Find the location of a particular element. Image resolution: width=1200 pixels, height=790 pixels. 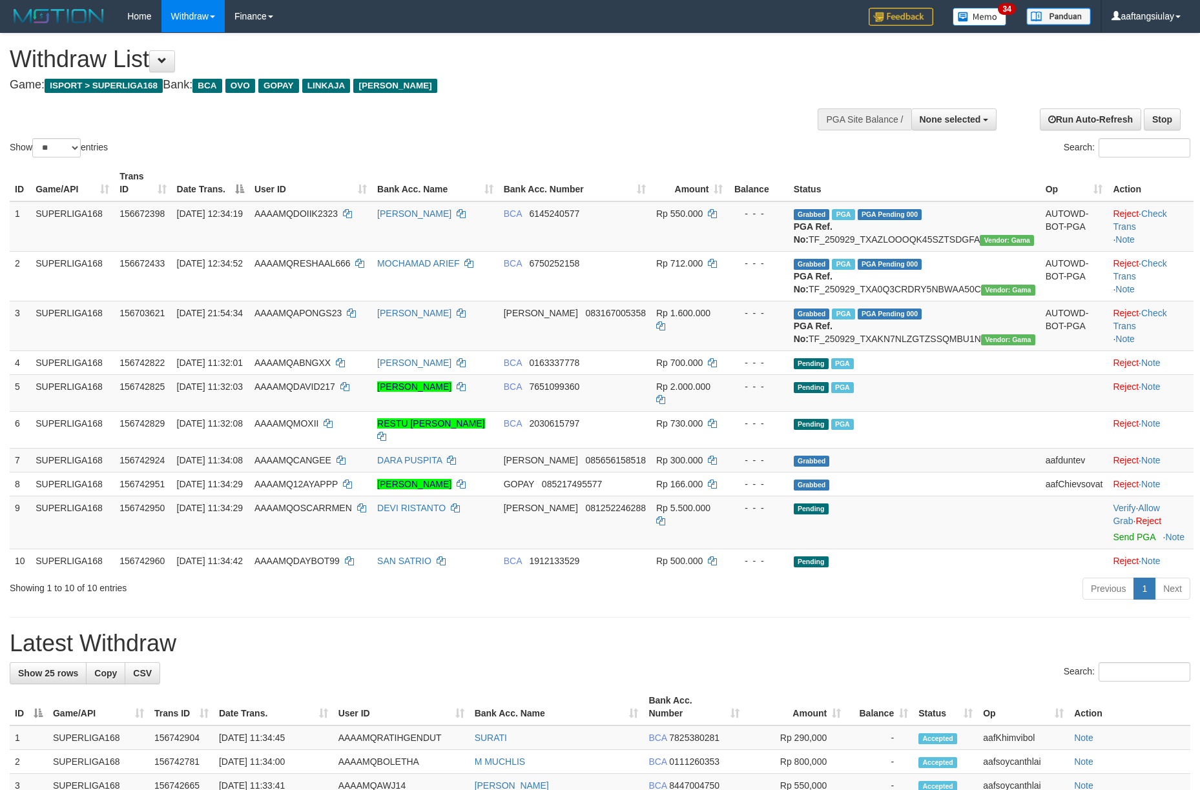

span: 156742950 is located at coordinates (142, 508).